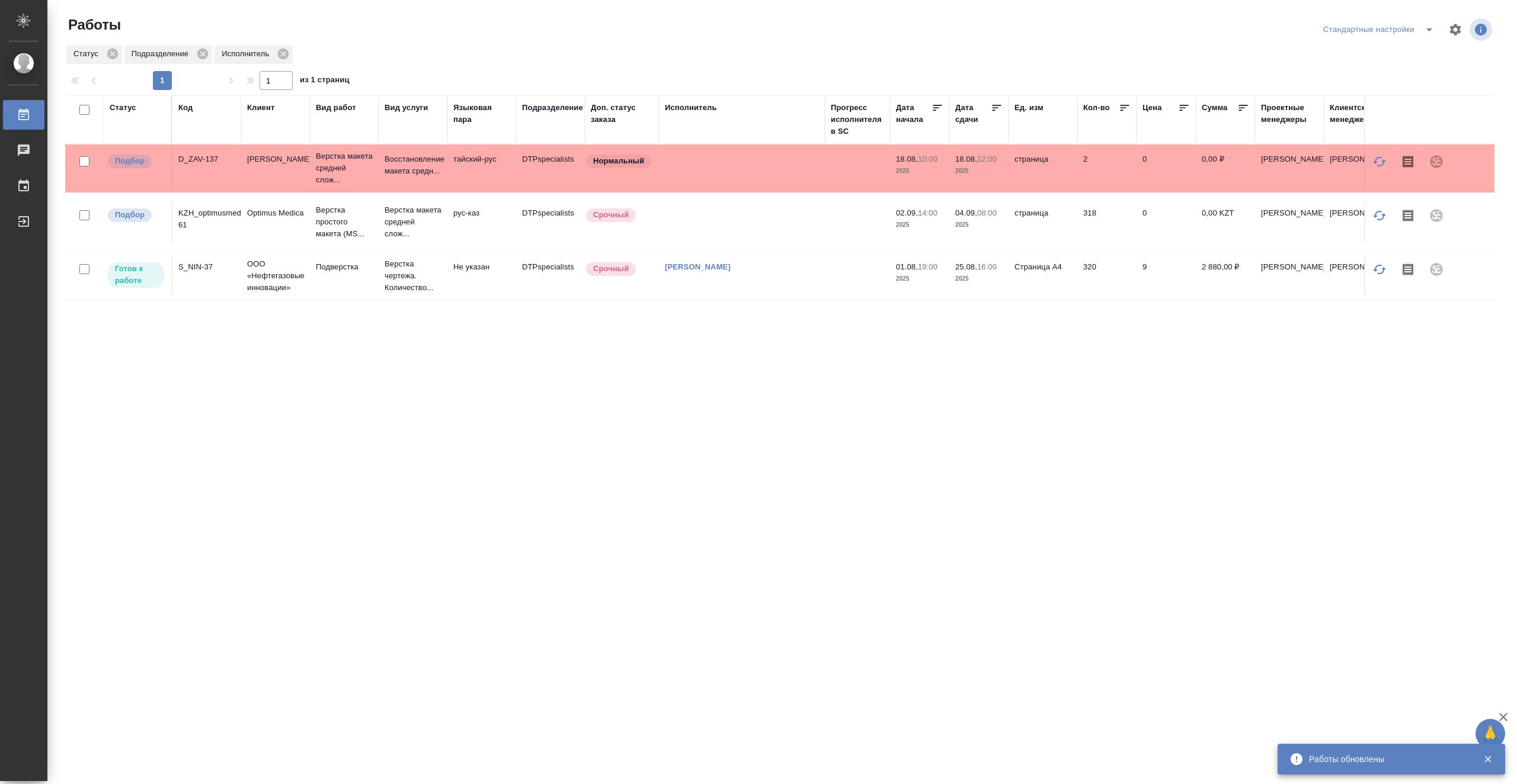 The height and width of the screenshot is (784, 1517). What do you see at coordinates (987, 212) in the screenshot?
I see `p: 08:00` at bounding box center [987, 212].